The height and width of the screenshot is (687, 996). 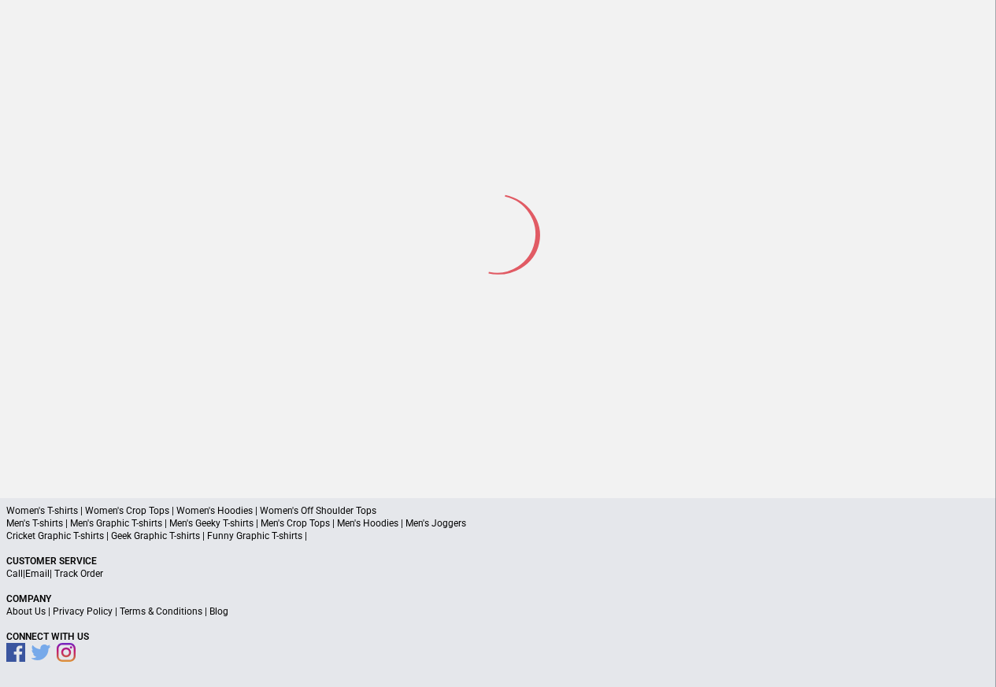 I want to click on a: Privacy Policy, so click(x=83, y=611).